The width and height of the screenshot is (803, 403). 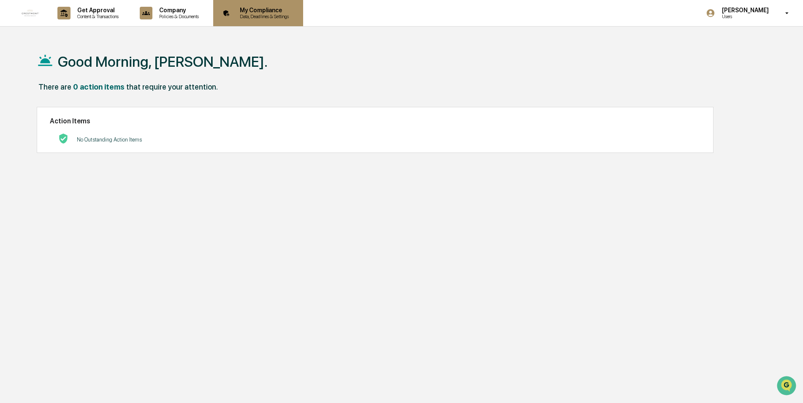 What do you see at coordinates (30, 13) in the screenshot?
I see `img: logo` at bounding box center [30, 13].